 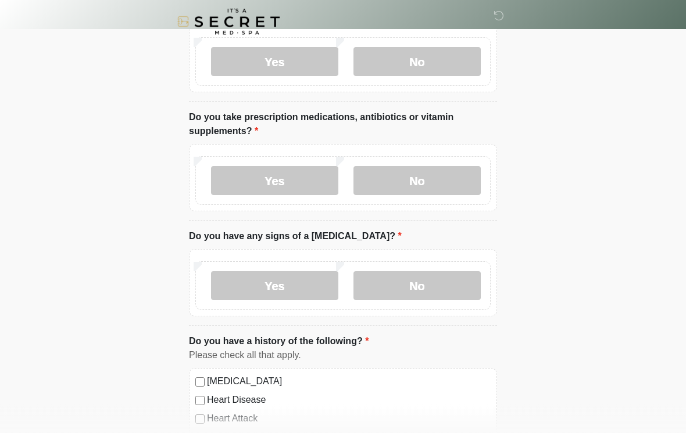 I want to click on label: Heart Disease, so click(x=349, y=401).